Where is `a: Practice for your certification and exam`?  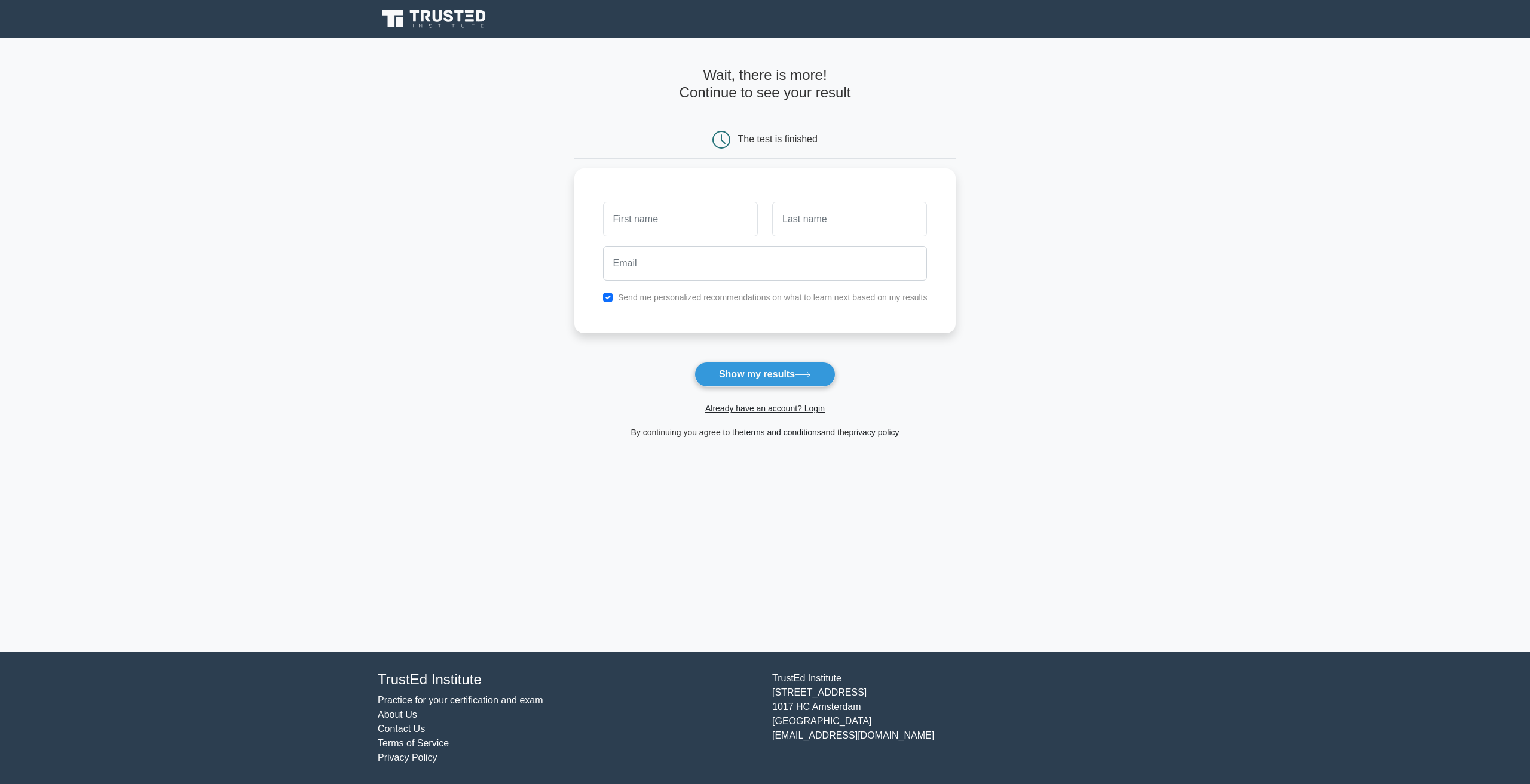 a: Practice for your certification and exam is located at coordinates (460, 700).